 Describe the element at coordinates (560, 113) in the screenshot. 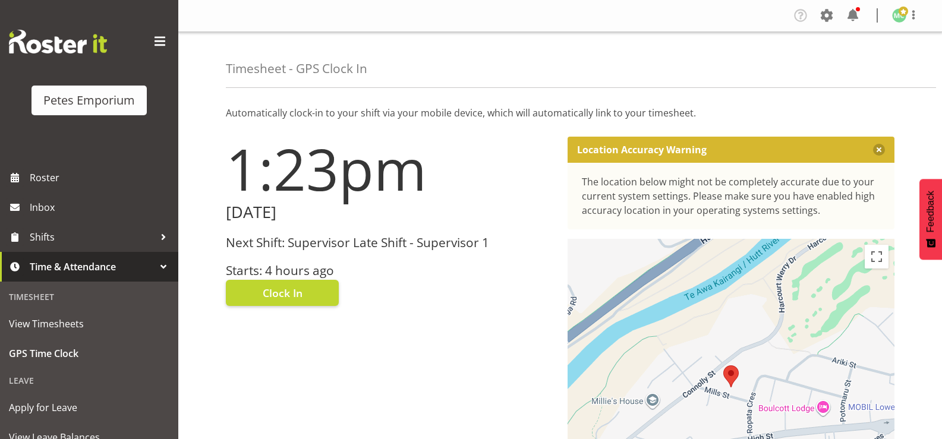

I see `p: Automatically clock-in to your shift via your mobile device, which will automatically link to you...` at that location.